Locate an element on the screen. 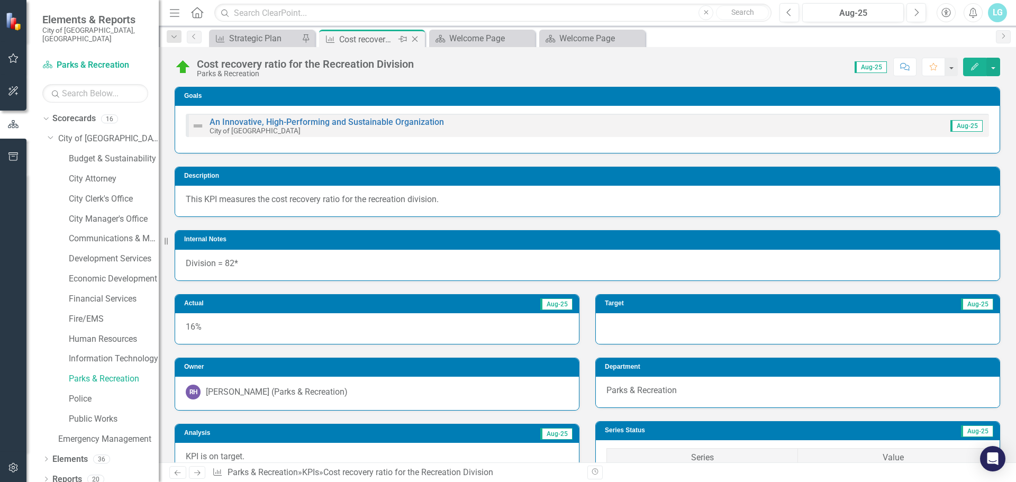 The image size is (1016, 482). div: 36 is located at coordinates (102, 459).